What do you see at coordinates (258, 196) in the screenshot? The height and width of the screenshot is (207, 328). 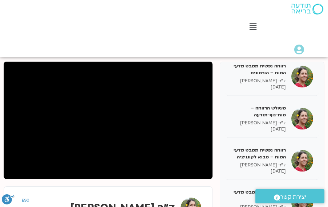 I see `h5: רווחה נפשית ממבט מדעי המוח` at bounding box center [258, 196].